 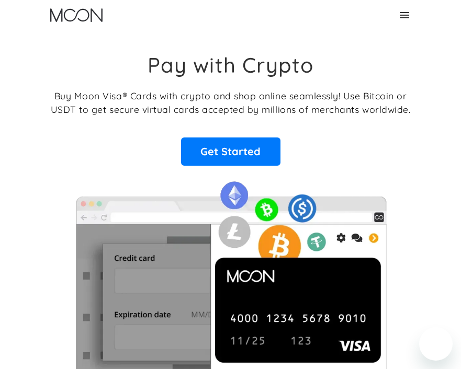 I want to click on a: home, so click(x=76, y=15).